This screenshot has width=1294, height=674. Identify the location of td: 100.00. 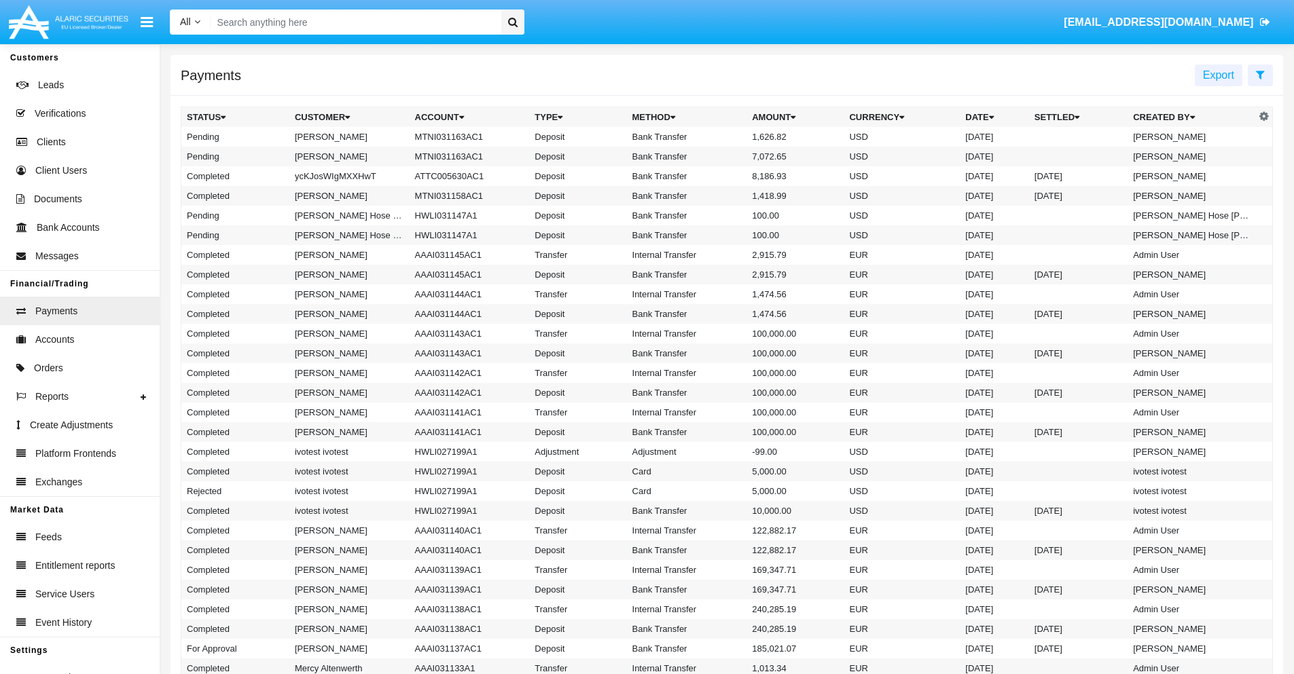
(795, 235).